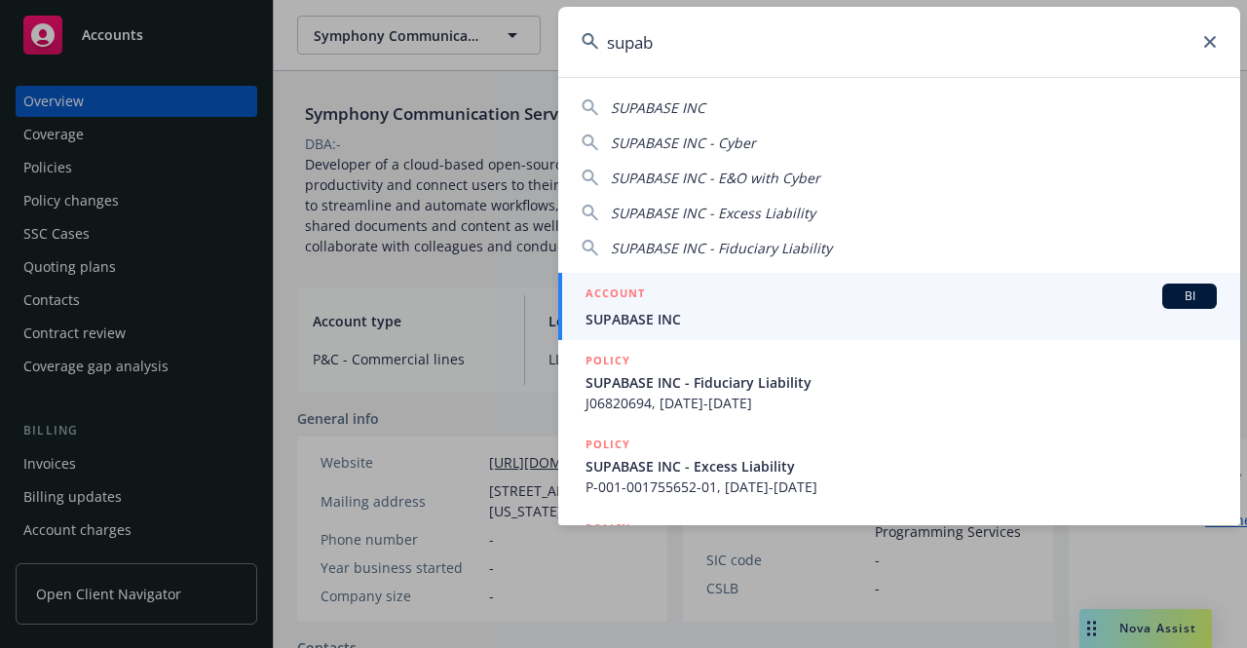 This screenshot has height=648, width=1247. What do you see at coordinates (715, 177) in the screenshot?
I see `span: SUPABASE INC - E&O with Cyber` at bounding box center [715, 177].